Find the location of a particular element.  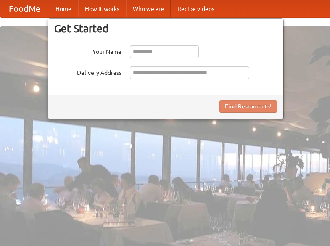

button: Find Restaurants! is located at coordinates (248, 106).